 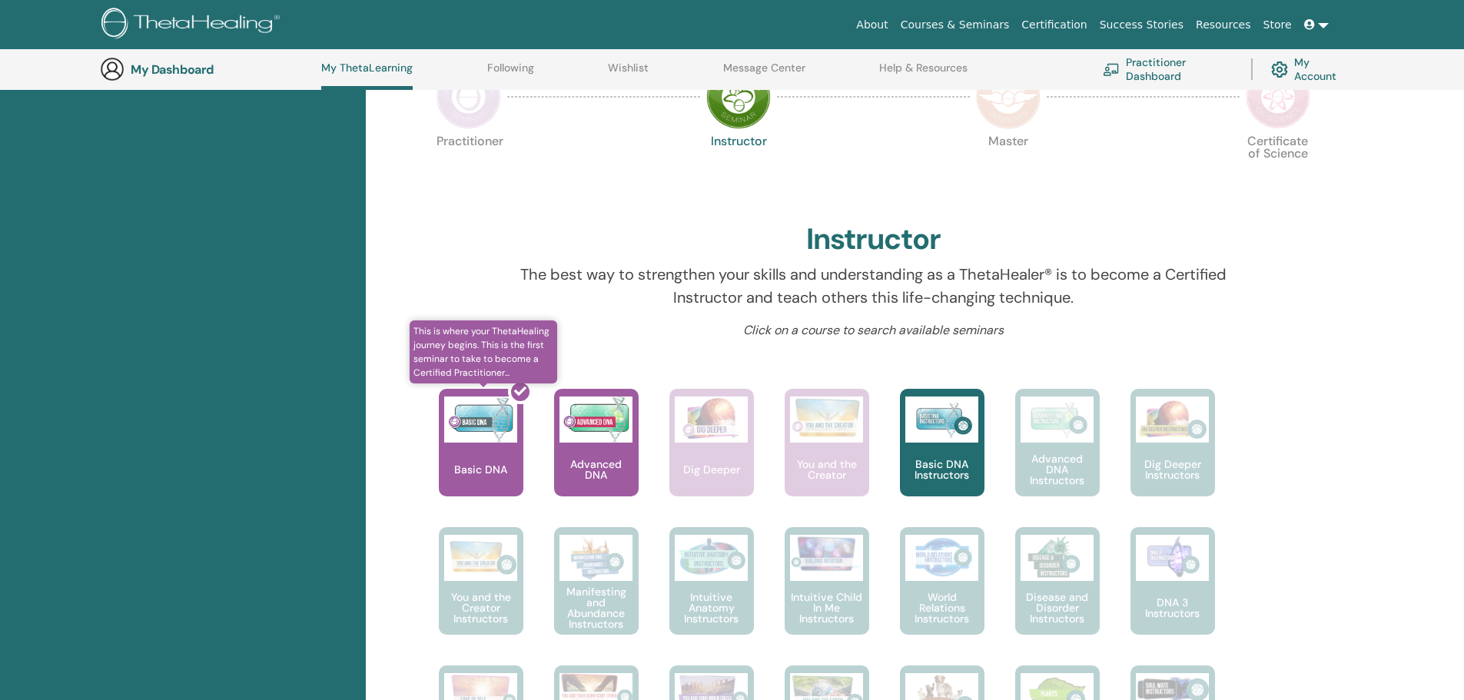 What do you see at coordinates (711, 608) in the screenshot?
I see `p: Intuitive Anatomy Instructors` at bounding box center [711, 608].